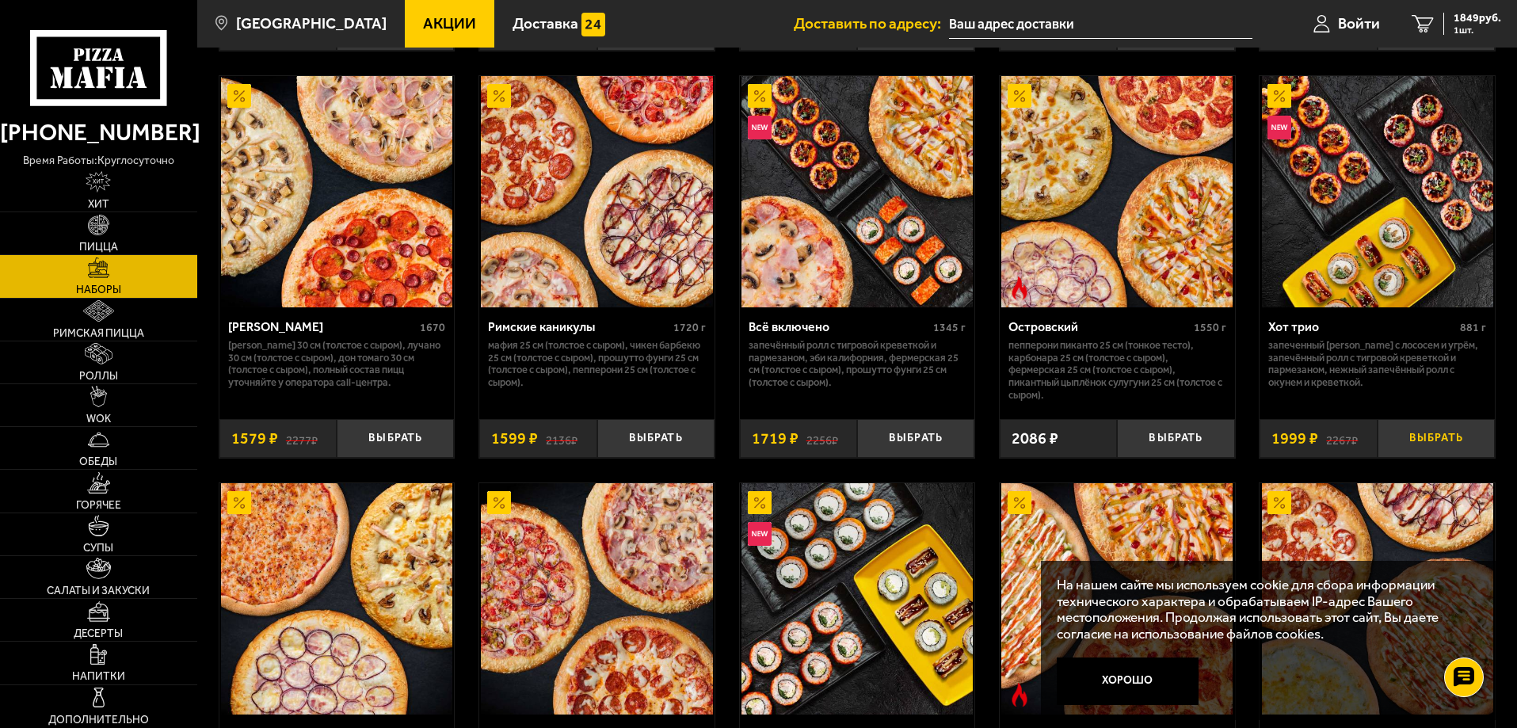 The width and height of the screenshot is (1517, 728). Describe the element at coordinates (597, 364) in the screenshot. I see `p: Мафия 25 см (толстое с сыром), Чикен Барбекю 25 см (толстое с сыром), Прошутто Фунги 25 см (толст...` at that location.